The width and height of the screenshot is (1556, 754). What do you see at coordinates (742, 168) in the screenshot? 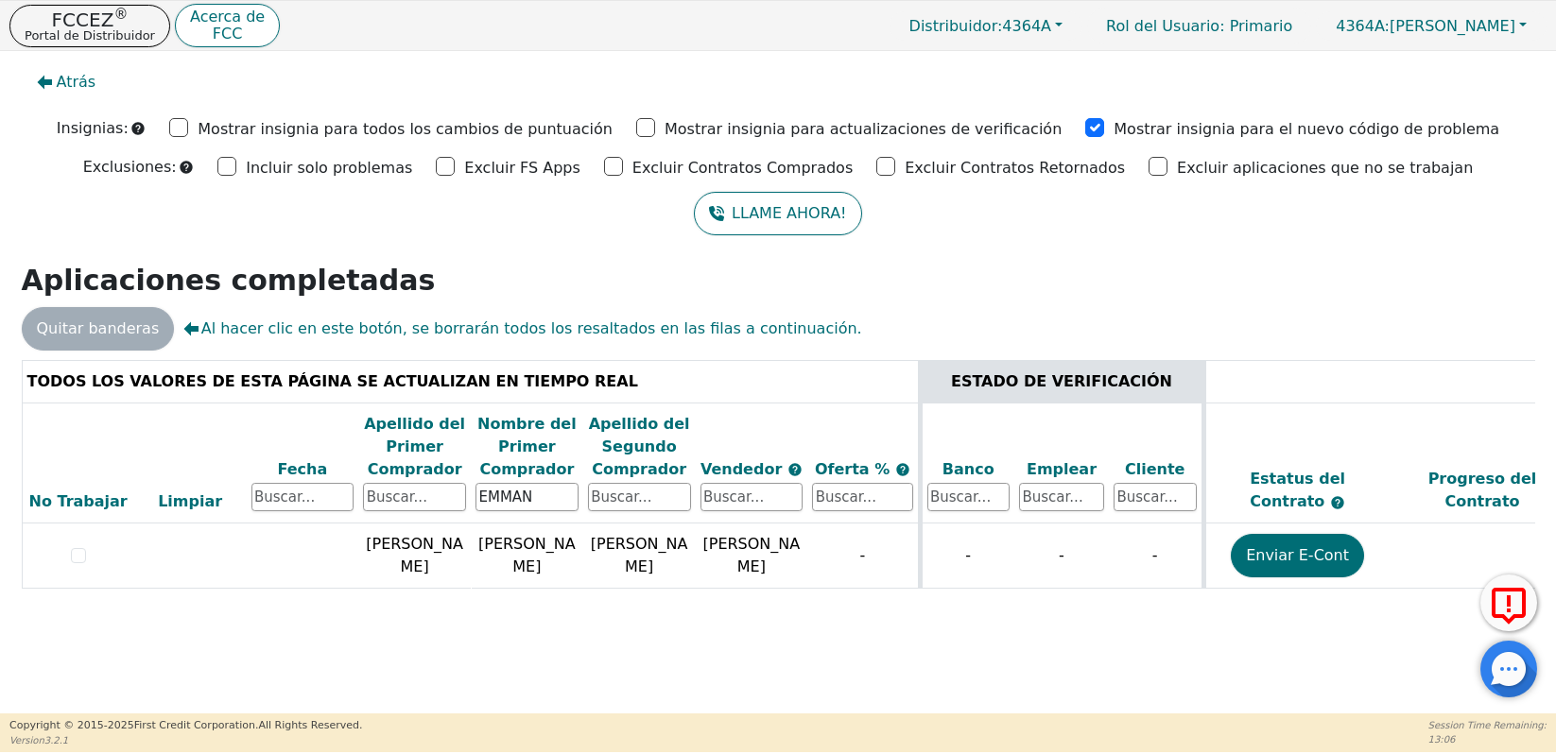
I see `p: Excluir Contratos Comprados` at bounding box center [742, 168].